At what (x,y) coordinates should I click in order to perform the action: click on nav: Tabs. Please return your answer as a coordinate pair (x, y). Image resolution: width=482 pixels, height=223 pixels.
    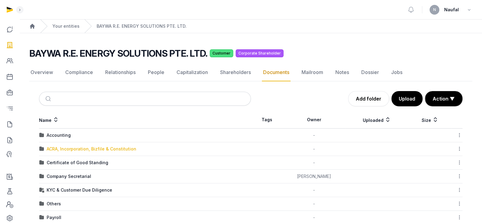
    Looking at the image, I should click on (251, 73).